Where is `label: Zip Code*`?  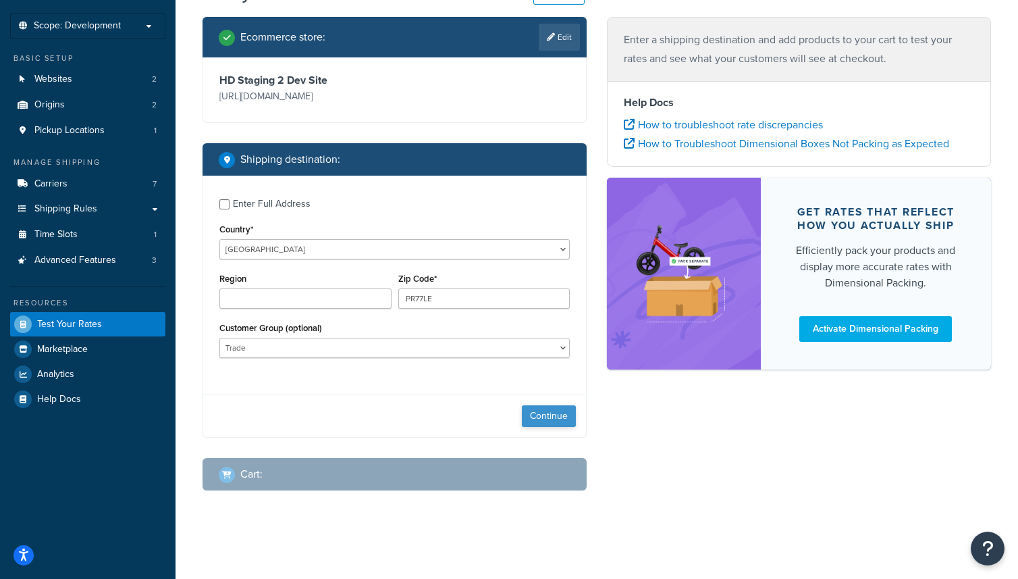
label: Zip Code* is located at coordinates (417, 278).